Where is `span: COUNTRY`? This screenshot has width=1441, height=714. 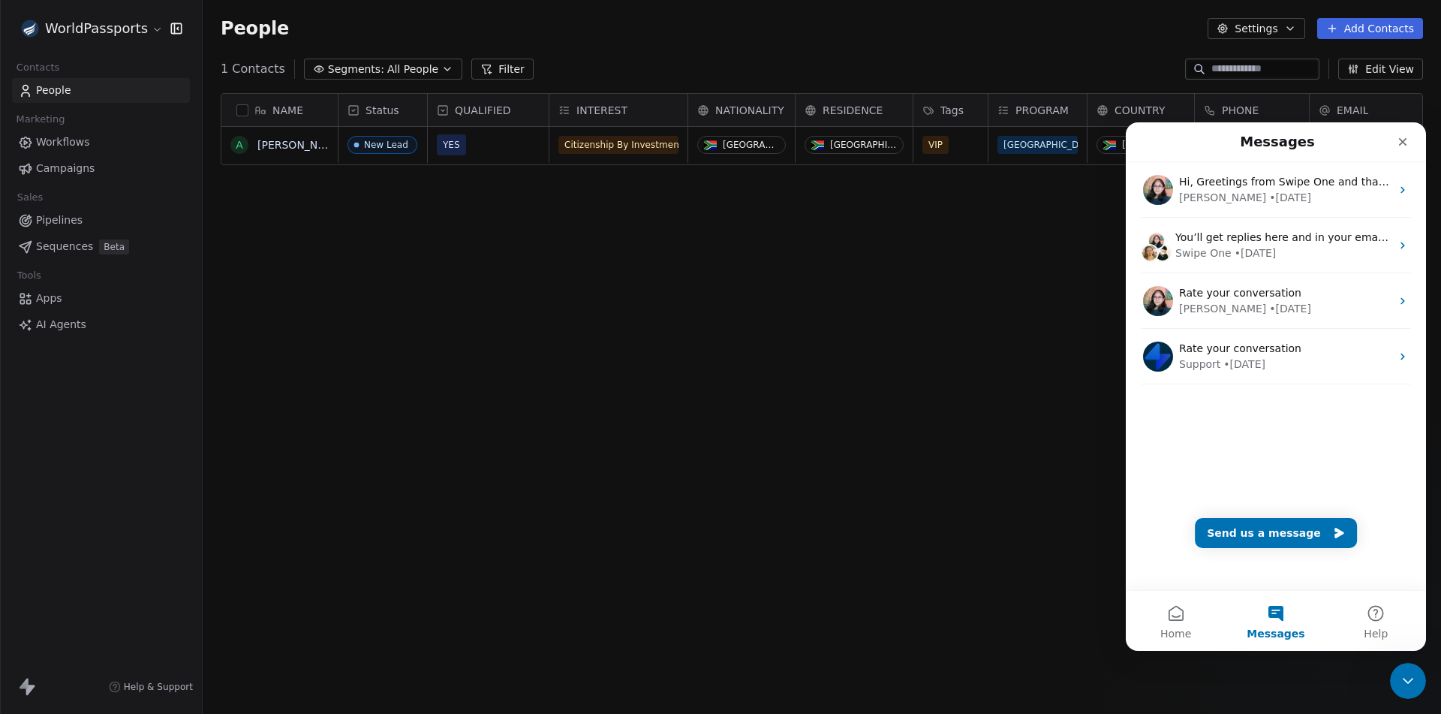
span: COUNTRY is located at coordinates (1139, 110).